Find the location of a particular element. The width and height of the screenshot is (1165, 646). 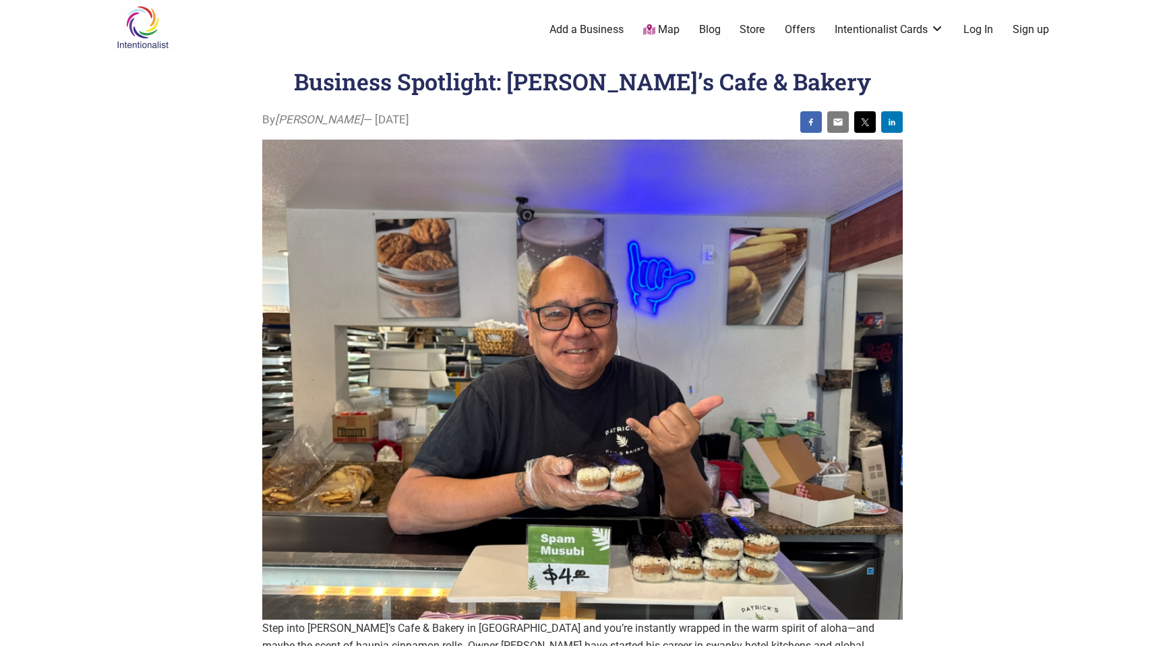

a: Log In is located at coordinates (978, 30).